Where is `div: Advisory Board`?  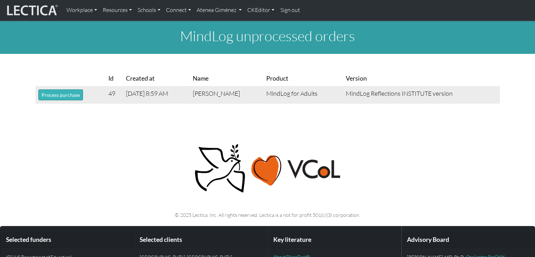
div: Advisory Board is located at coordinates (468, 239).